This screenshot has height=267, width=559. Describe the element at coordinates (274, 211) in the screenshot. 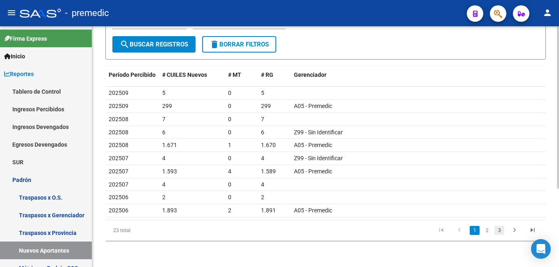

I see `div: 1.891` at that location.